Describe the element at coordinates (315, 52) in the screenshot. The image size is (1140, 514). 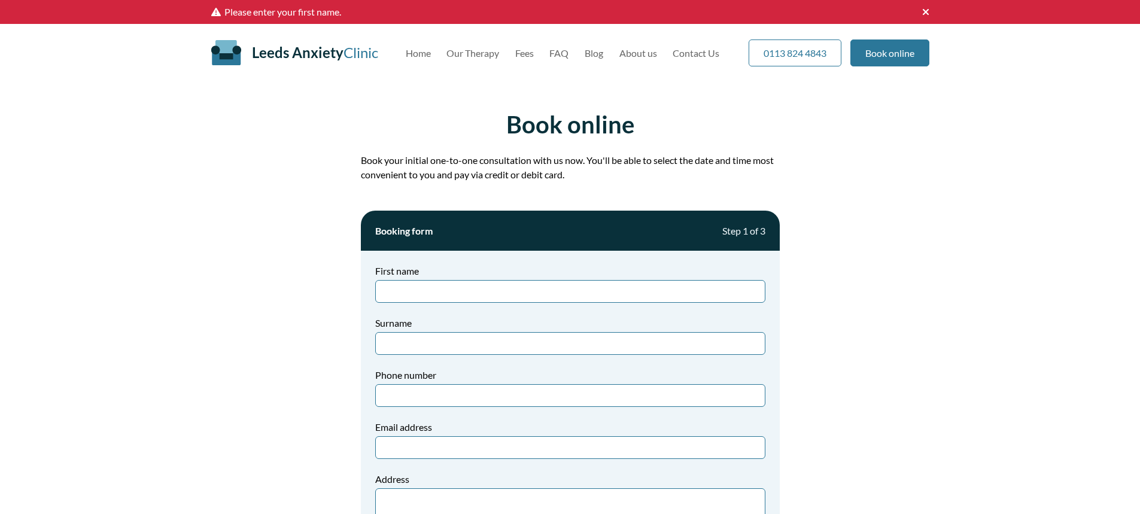
I see `a: Leeds AnxietyClinic` at that location.